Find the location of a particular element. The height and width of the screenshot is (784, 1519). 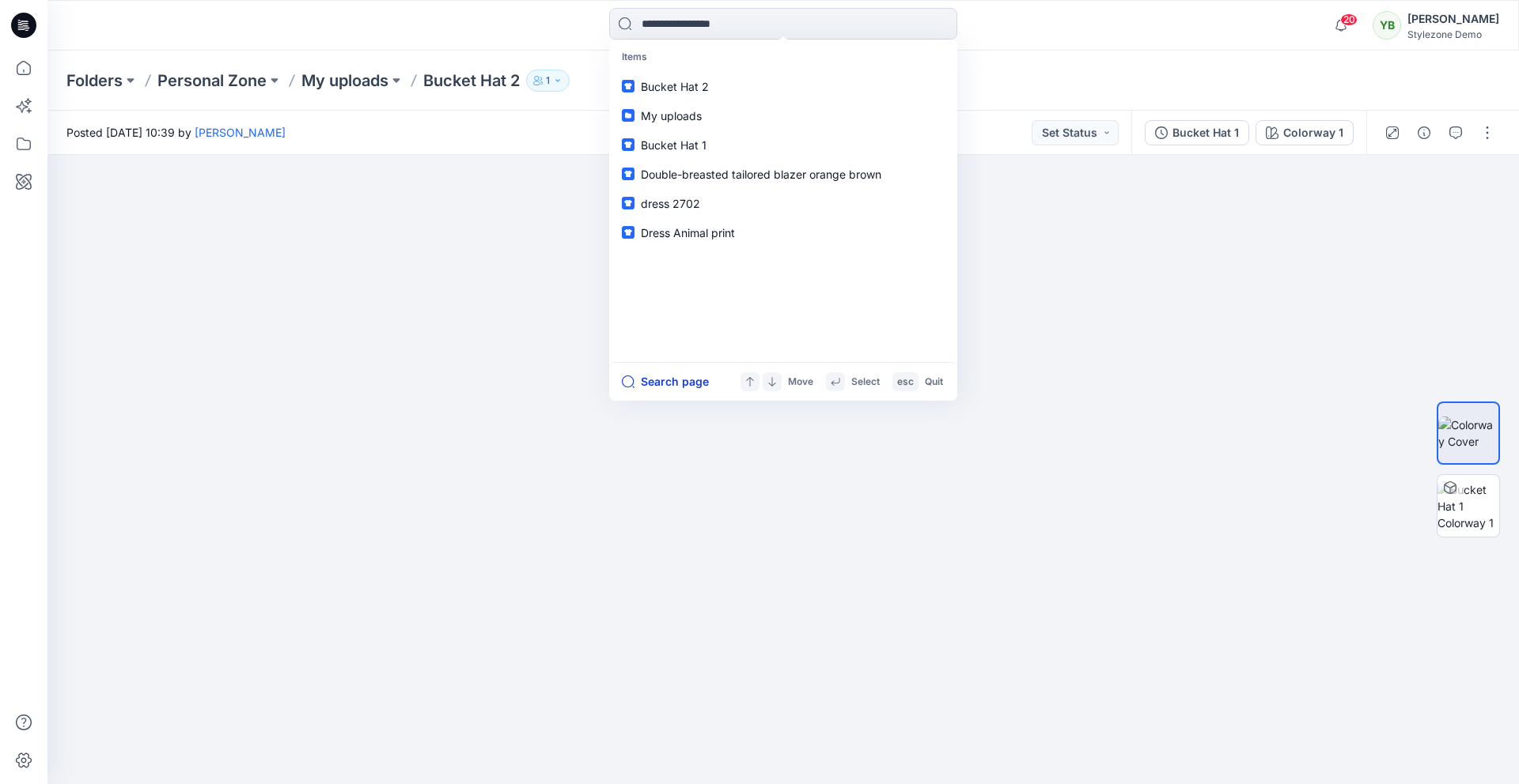

span: Bucket Hat 1 is located at coordinates (674, 145).